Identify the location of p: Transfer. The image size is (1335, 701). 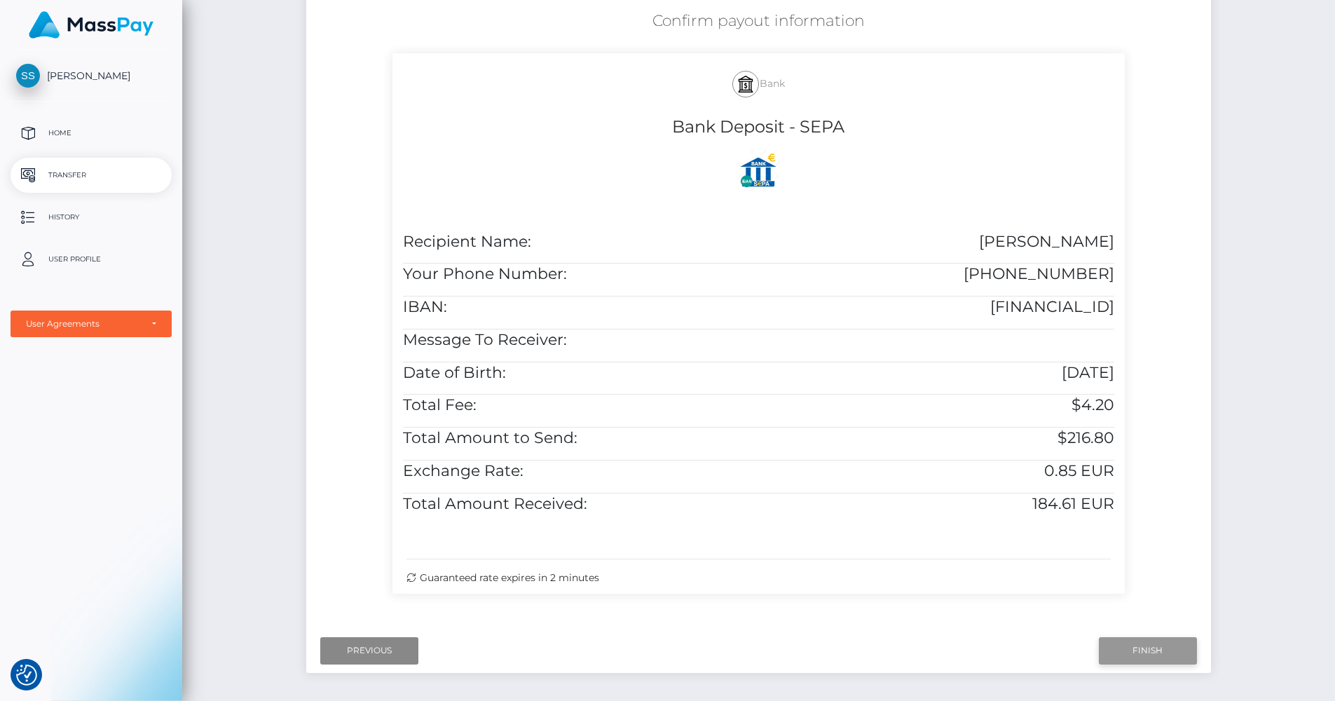
(91, 175).